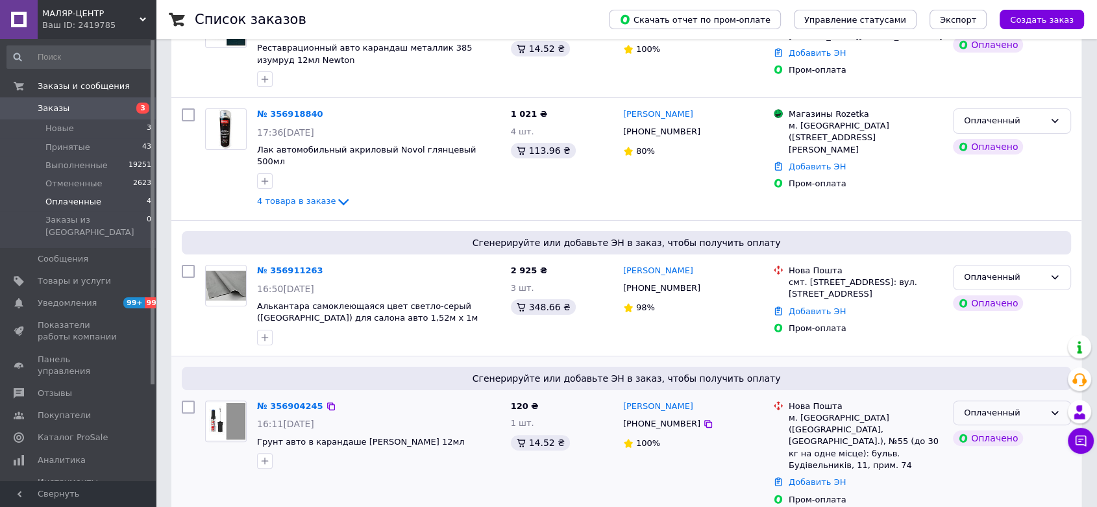 The width and height of the screenshot is (1097, 507). Describe the element at coordinates (958, 19) in the screenshot. I see `button: Экспорт` at that location.